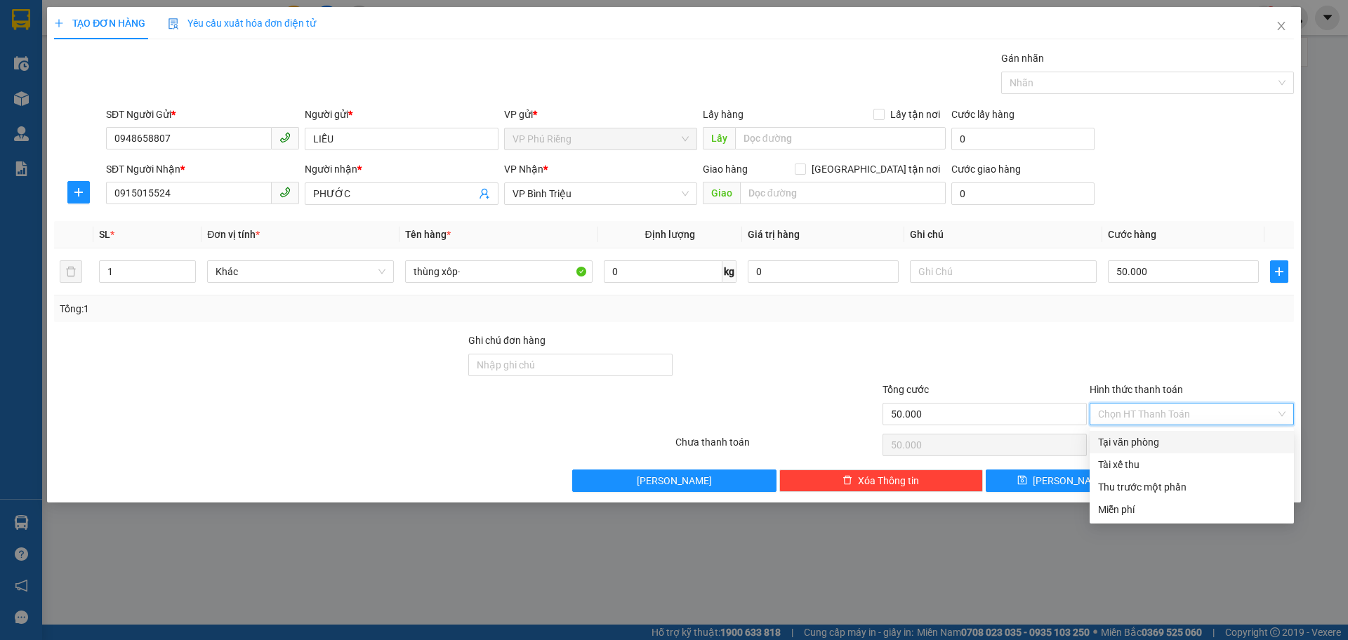  What do you see at coordinates (1003, 272) in the screenshot?
I see `input: Ghi Chú` at bounding box center [1003, 272].